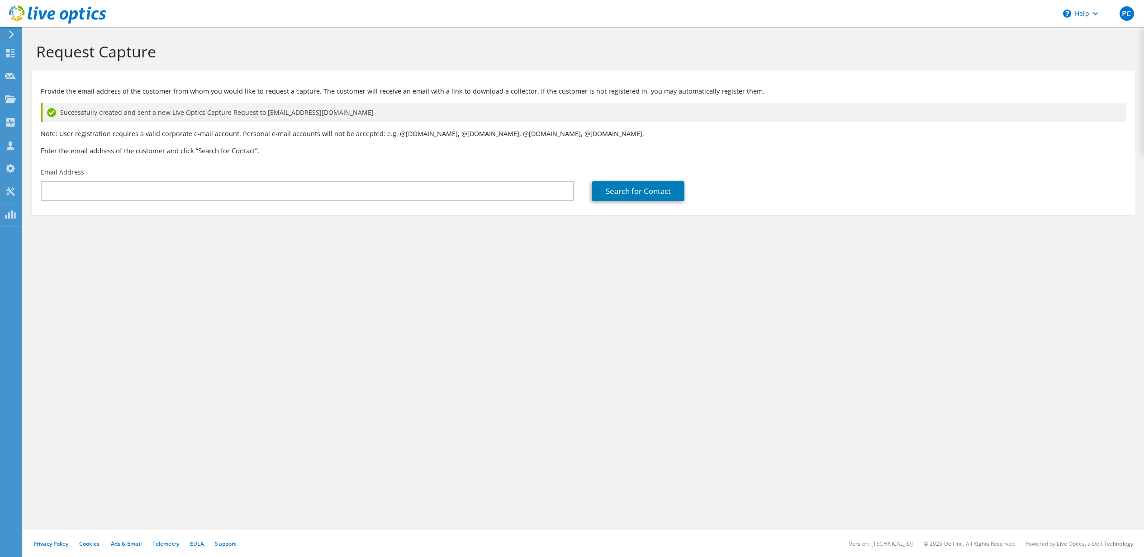 The width and height of the screenshot is (1144, 557). I want to click on a: Privacy Policy, so click(51, 544).